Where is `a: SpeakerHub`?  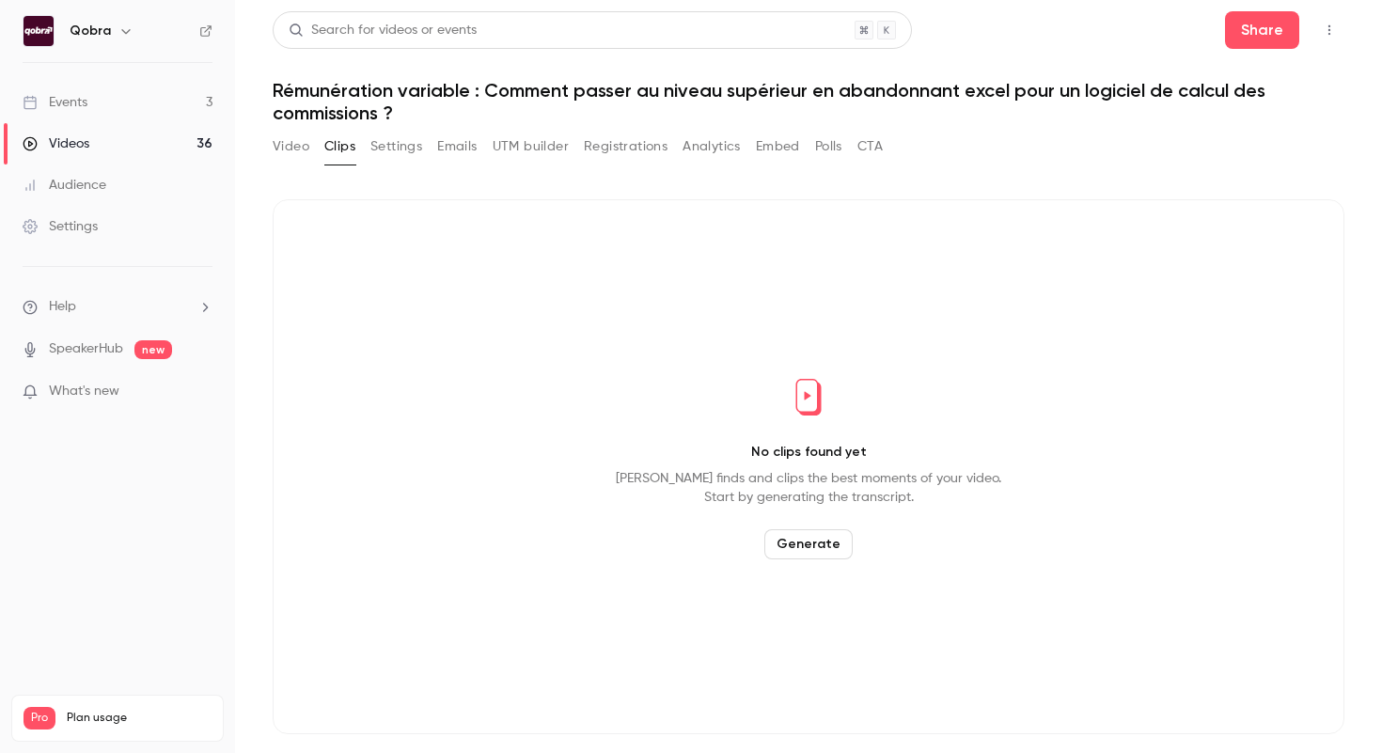
a: SpeakerHub is located at coordinates (86, 349).